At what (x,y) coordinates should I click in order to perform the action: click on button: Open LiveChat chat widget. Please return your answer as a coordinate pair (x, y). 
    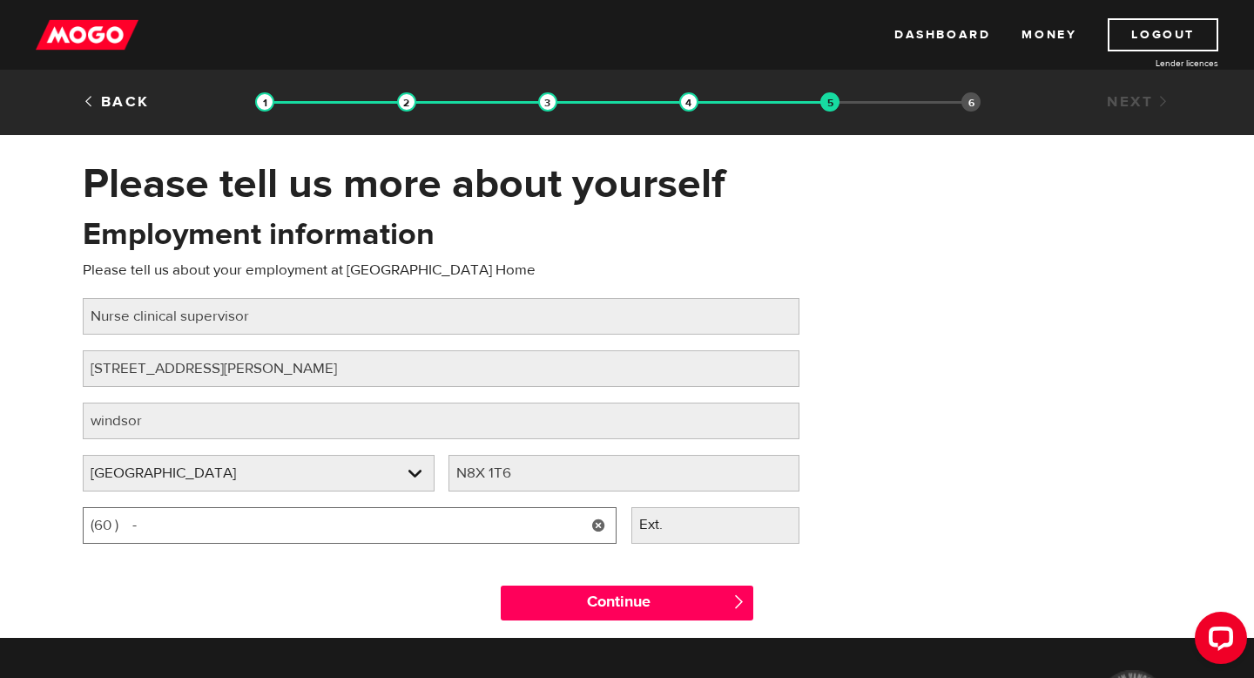
    Looking at the image, I should click on (40, 33).